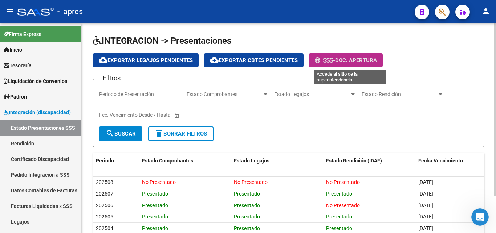 Image resolution: width=496 pixels, height=233 pixels. I want to click on span: 202508, so click(105, 182).